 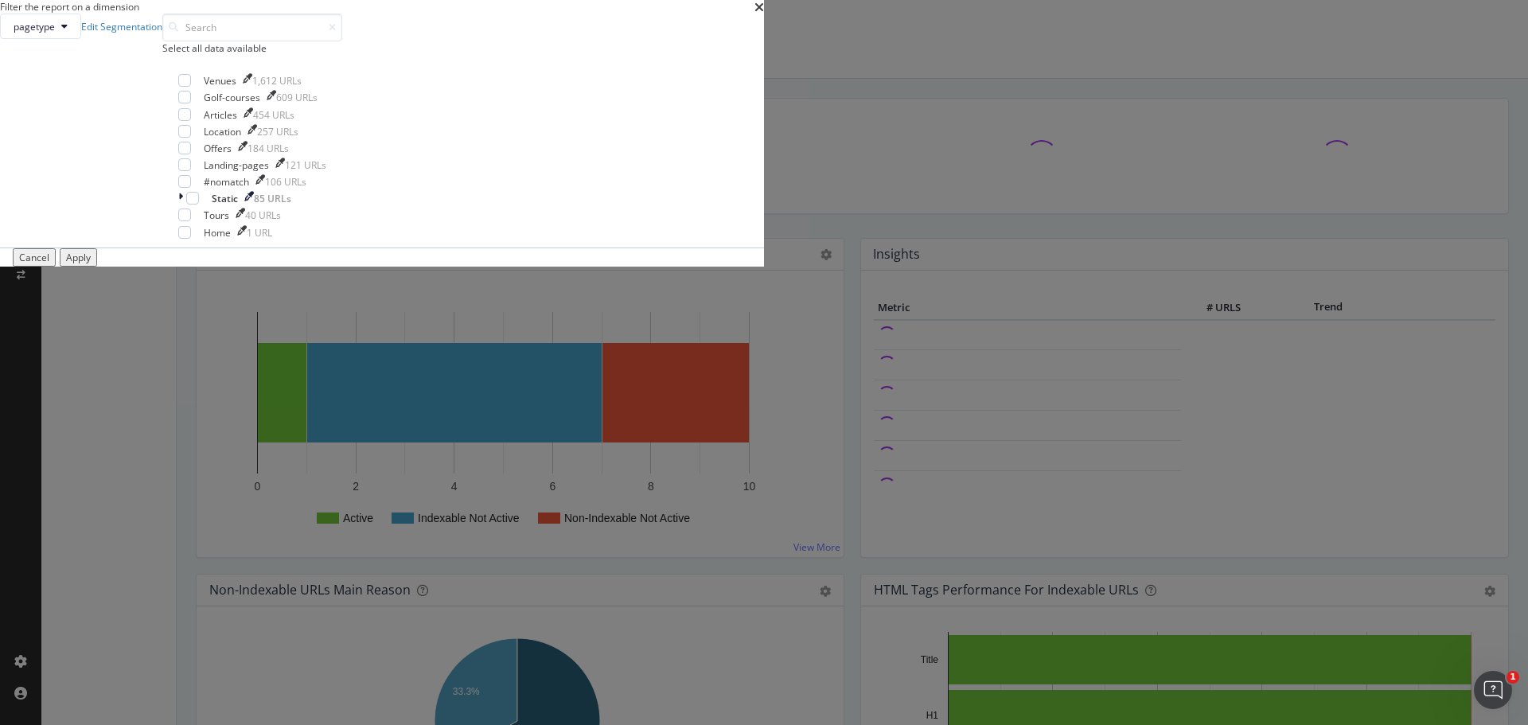 What do you see at coordinates (274, 115) in the screenshot?
I see `div: 454 URLs` at bounding box center [274, 115].